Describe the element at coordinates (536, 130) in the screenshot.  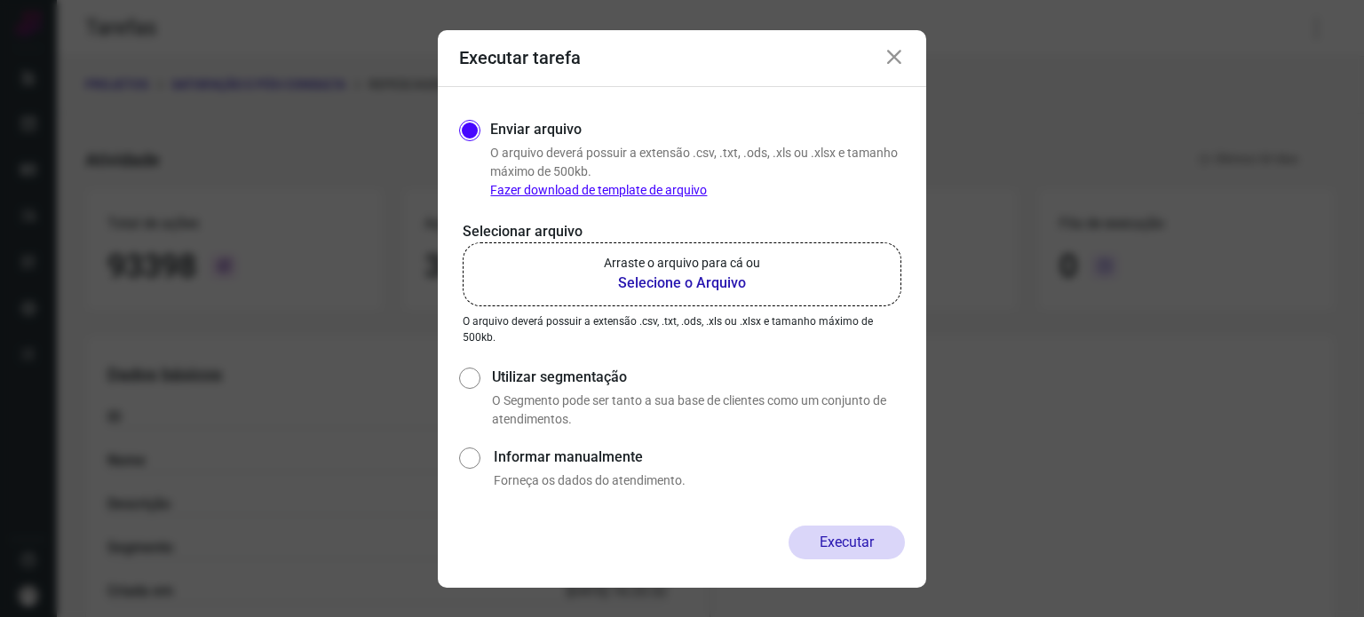
I see `label: Enviar arquivo` at that location.